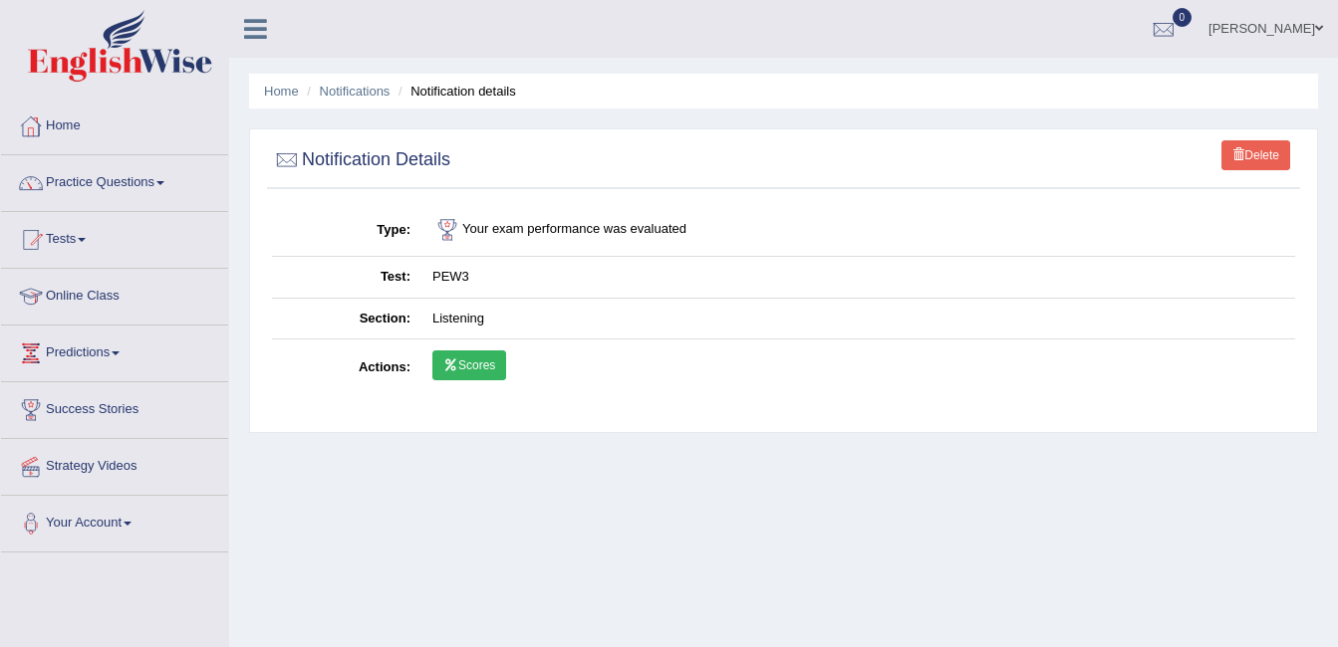 The image size is (1338, 647). What do you see at coordinates (454, 91) in the screenshot?
I see `li: Notification details` at bounding box center [454, 91].